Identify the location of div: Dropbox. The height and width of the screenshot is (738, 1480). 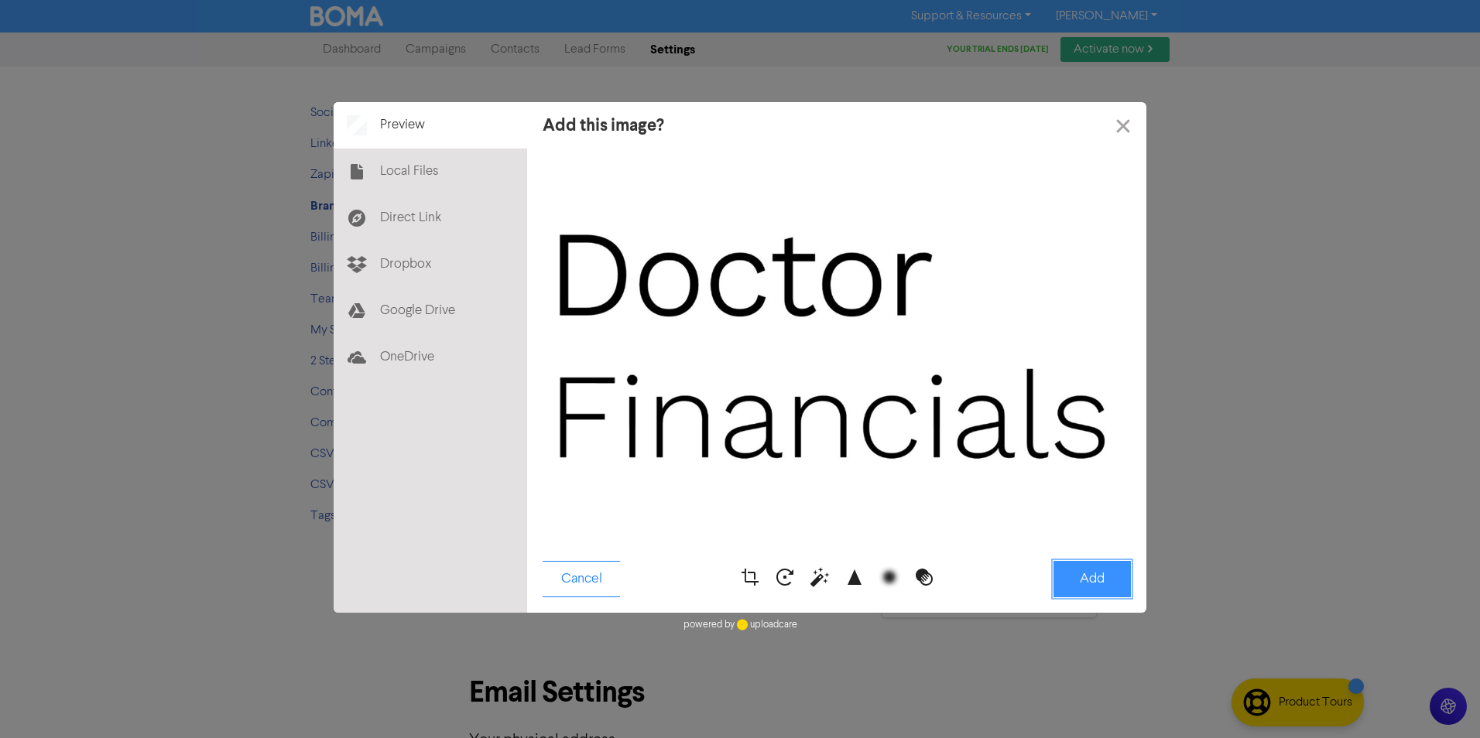
(430, 265).